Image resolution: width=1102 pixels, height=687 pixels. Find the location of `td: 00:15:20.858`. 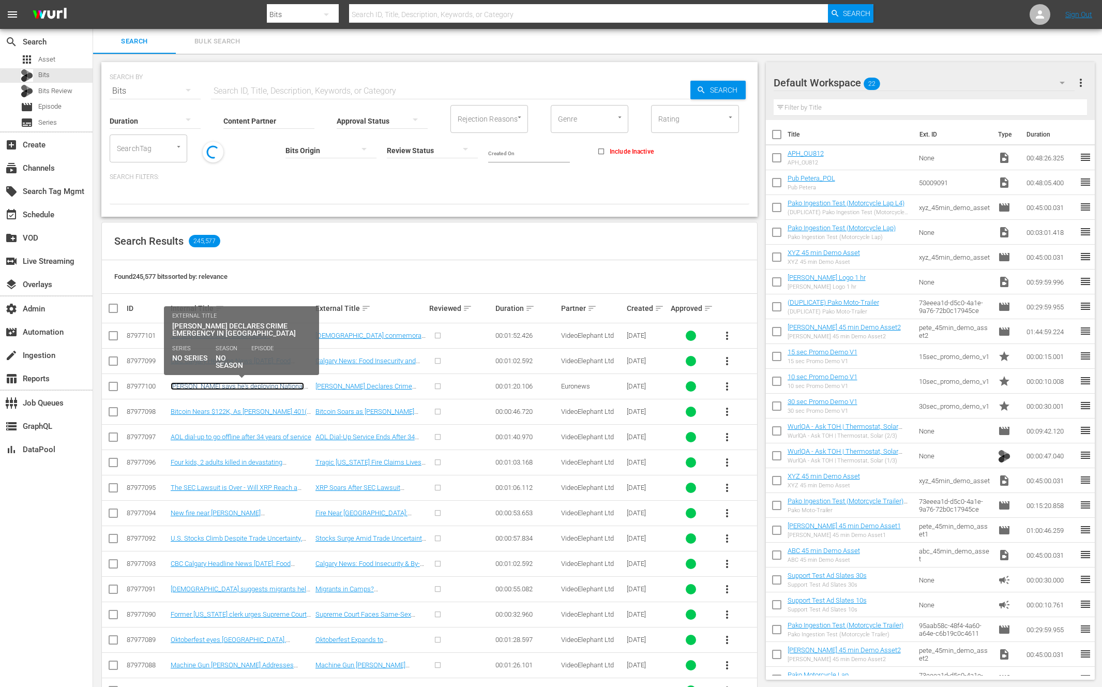

td: 00:15:20.858 is located at coordinates (1051, 505).